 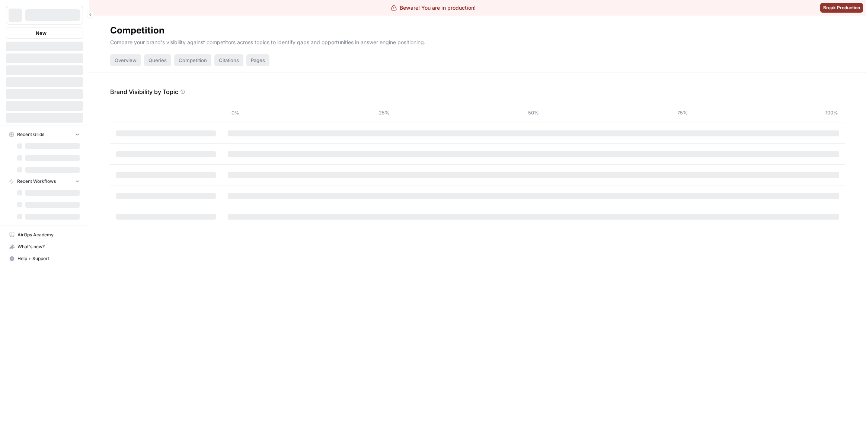 What do you see at coordinates (44, 247) in the screenshot?
I see `div: What's new?` at bounding box center [44, 247].